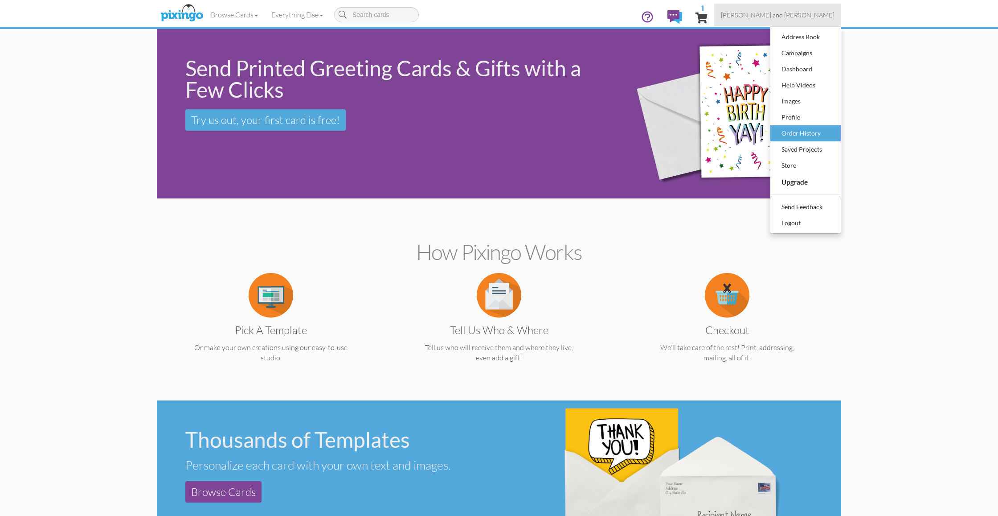  What do you see at coordinates (806, 69) in the screenshot?
I see `div: Dashboard` at bounding box center [806, 69].